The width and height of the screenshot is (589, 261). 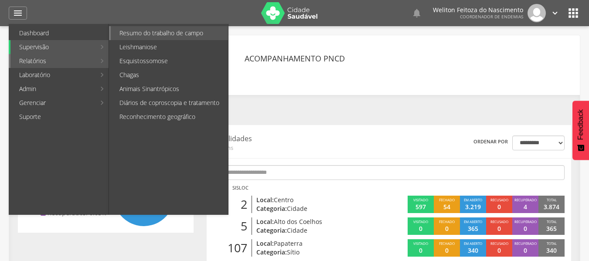 I want to click on p: Localidades, so click(x=288, y=139).